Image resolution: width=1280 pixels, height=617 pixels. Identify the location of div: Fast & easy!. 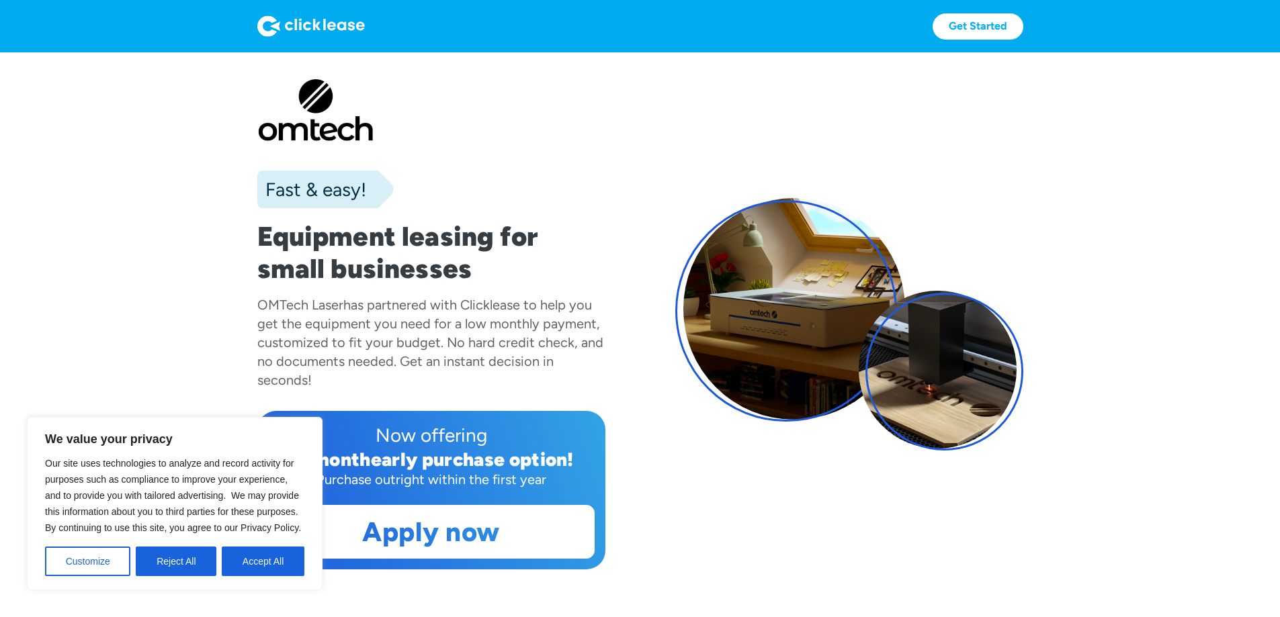
(312, 189).